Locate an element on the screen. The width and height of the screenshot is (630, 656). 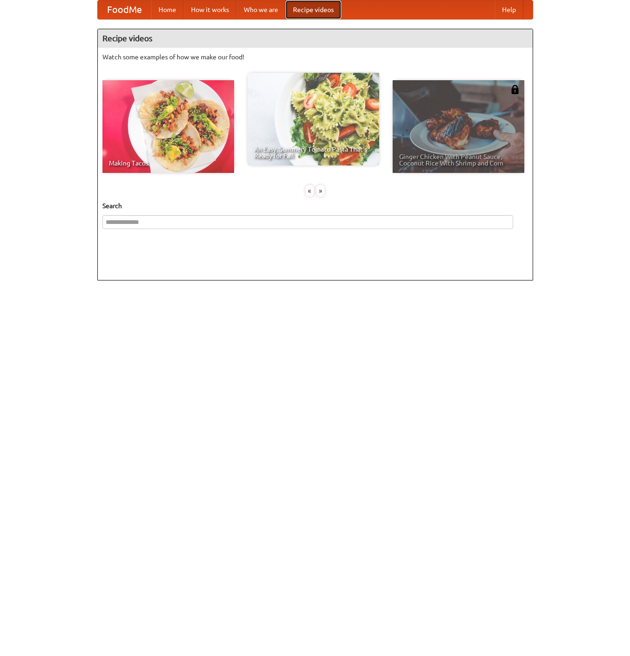
a: Help is located at coordinates (509, 10).